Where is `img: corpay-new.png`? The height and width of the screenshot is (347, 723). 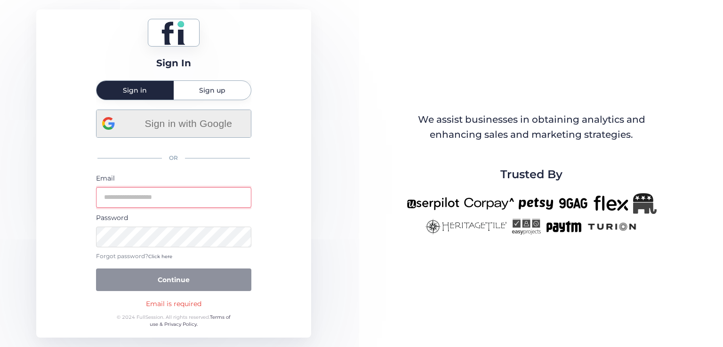 img: corpay-new.png is located at coordinates (489, 204).